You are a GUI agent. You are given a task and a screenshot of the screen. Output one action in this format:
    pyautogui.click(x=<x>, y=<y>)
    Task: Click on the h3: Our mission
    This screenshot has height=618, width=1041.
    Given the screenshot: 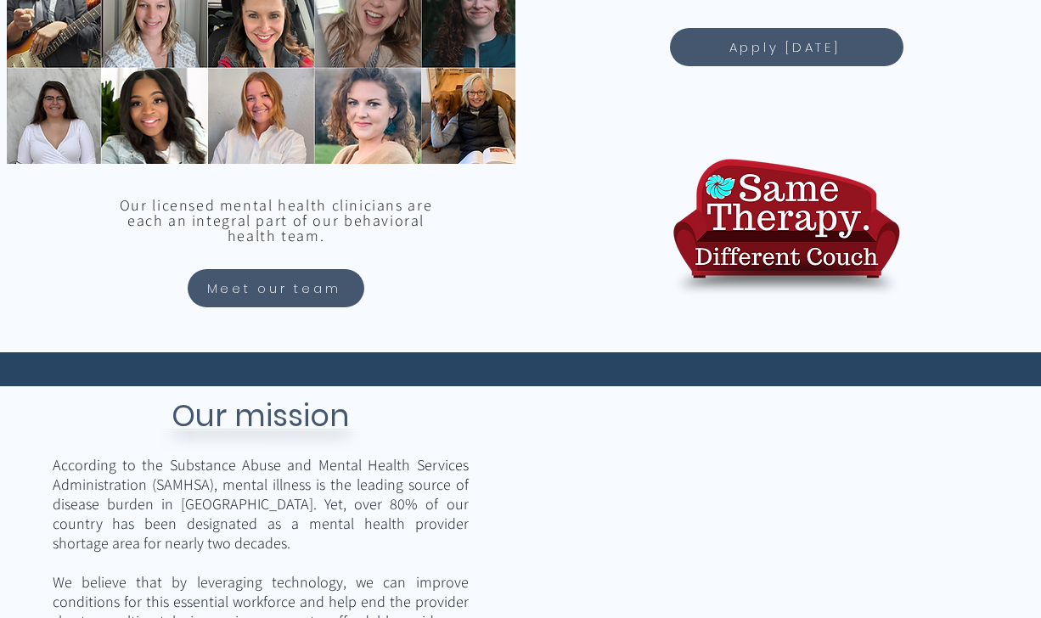 What is the action you would take?
    pyautogui.click(x=261, y=415)
    